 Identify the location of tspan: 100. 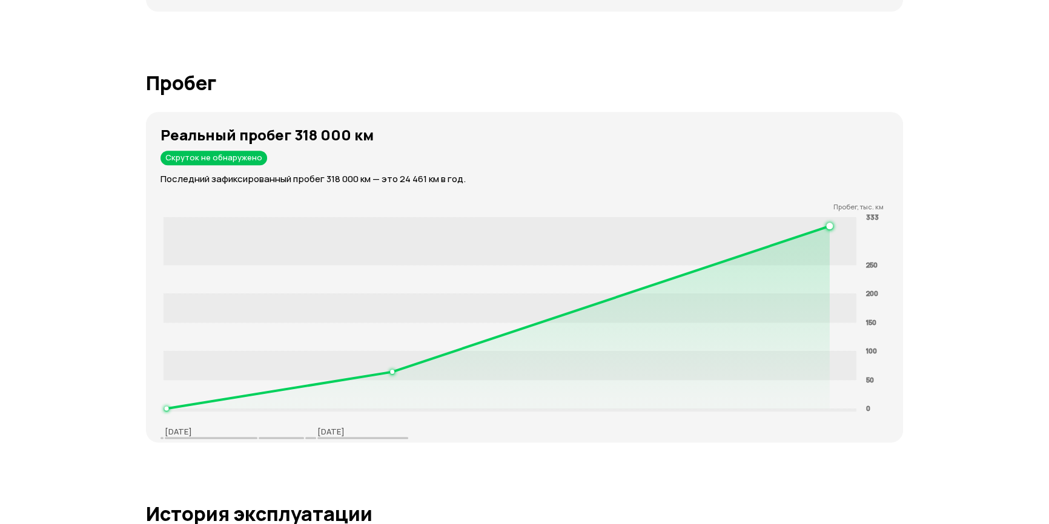
(871, 351).